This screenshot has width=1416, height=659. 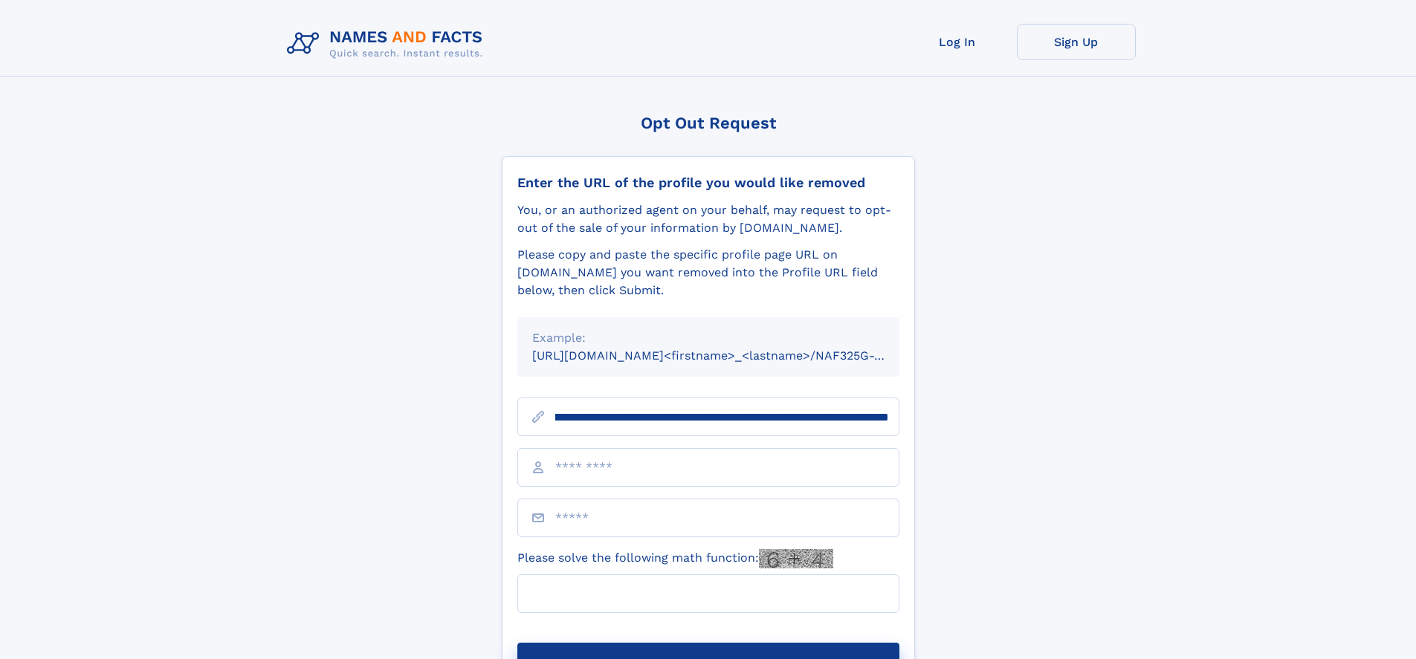 I want to click on div: Opt Out Request, so click(x=709, y=123).